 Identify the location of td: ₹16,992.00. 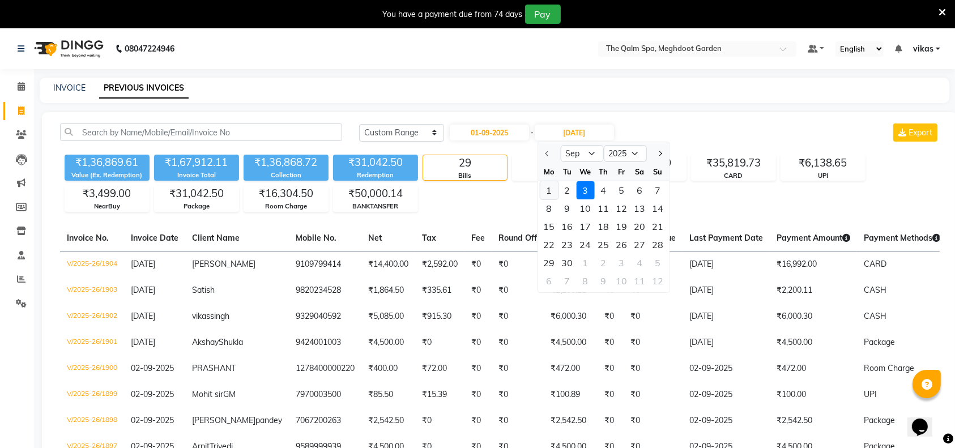
(814, 264).